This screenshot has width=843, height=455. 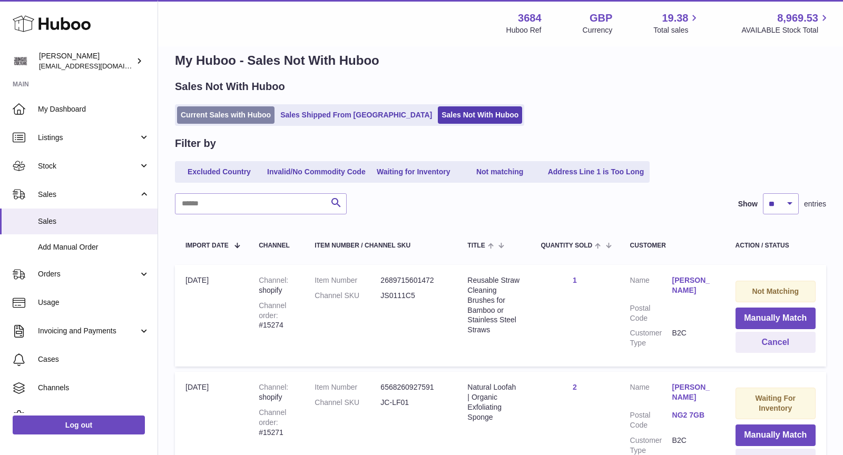 I want to click on span: Settings, so click(x=94, y=416).